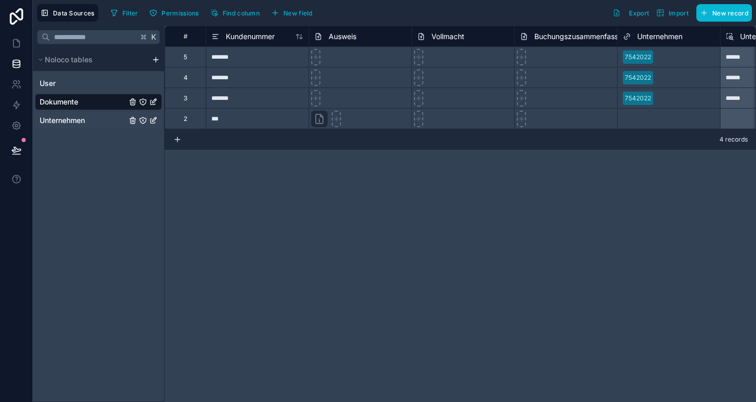 The image size is (756, 402). I want to click on div: 3, so click(185, 98).